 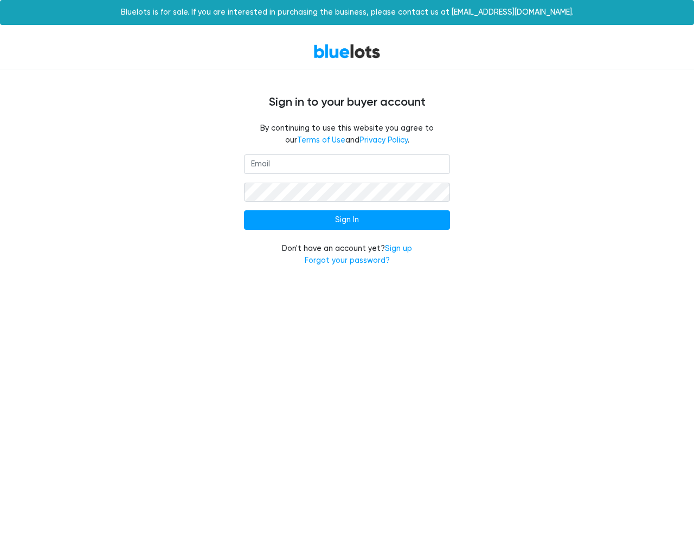 What do you see at coordinates (347, 220) in the screenshot?
I see `input: Sign In` at bounding box center [347, 220].